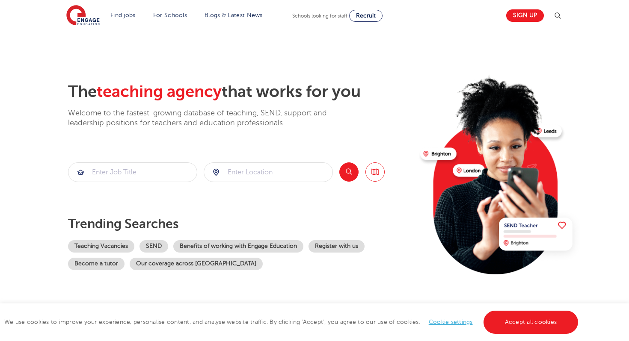  What do you see at coordinates (336, 246) in the screenshot?
I see `a: Register with us` at bounding box center [336, 246].